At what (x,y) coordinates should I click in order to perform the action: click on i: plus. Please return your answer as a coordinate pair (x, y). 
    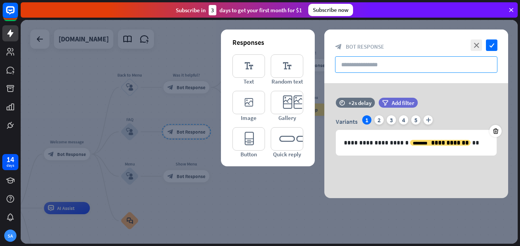
    Looking at the image, I should click on (428, 120).